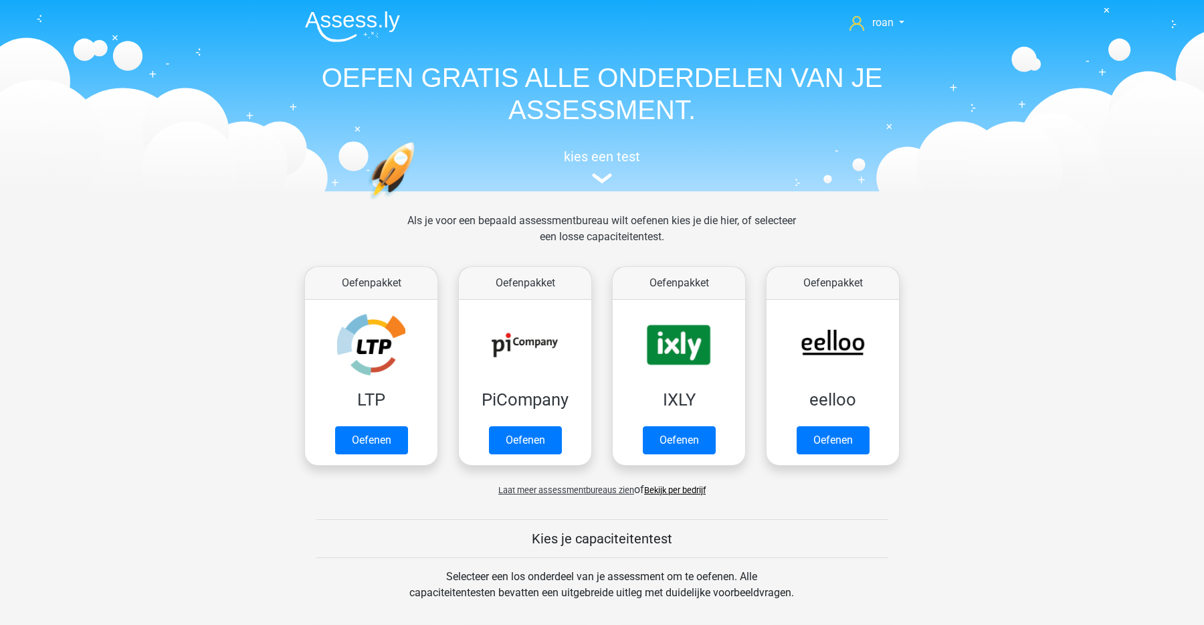 The image size is (1204, 625). I want to click on a: kies een test, so click(602, 166).